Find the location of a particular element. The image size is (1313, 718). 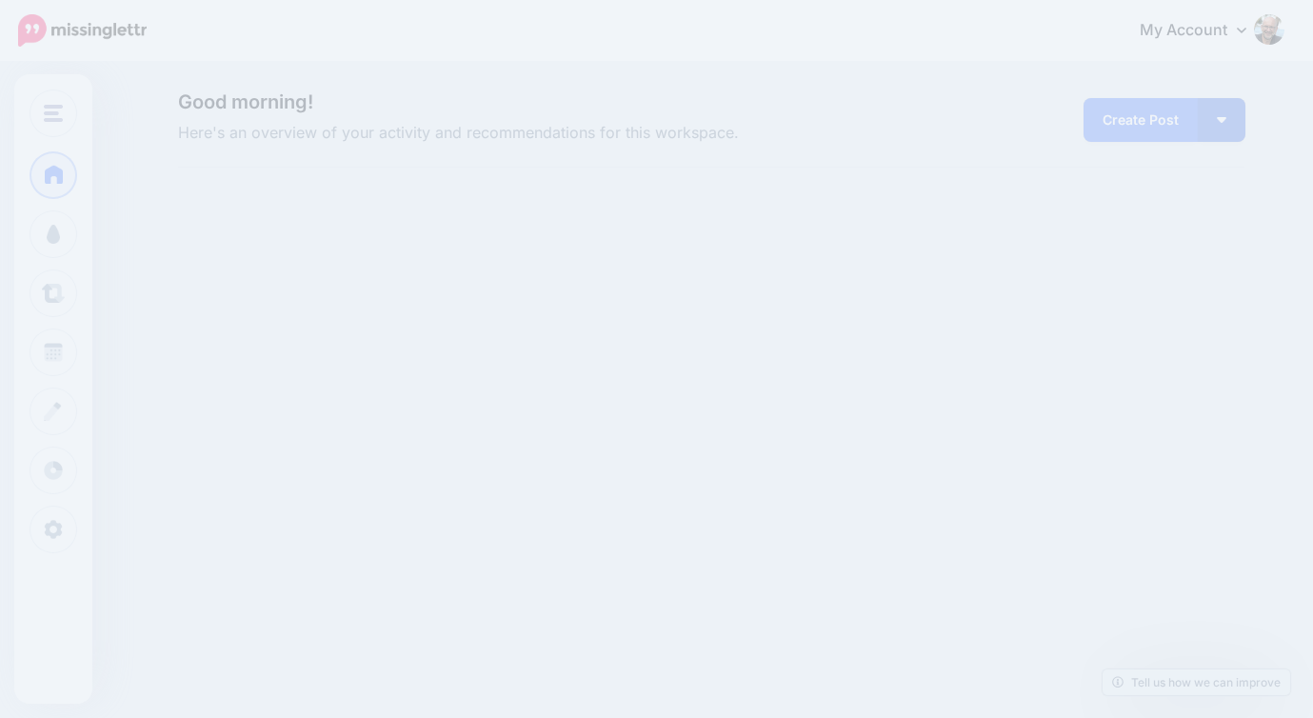

a: Tell us how we can improve is located at coordinates (1196, 682).